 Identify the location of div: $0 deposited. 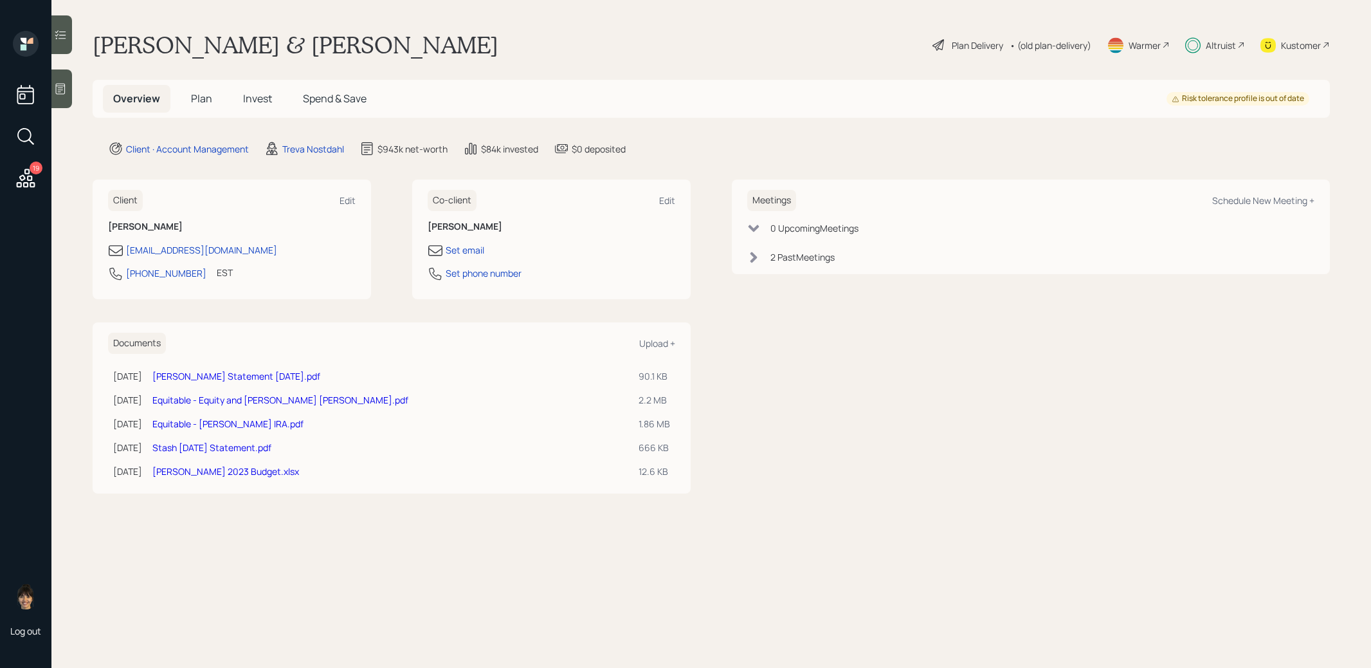
(599, 149).